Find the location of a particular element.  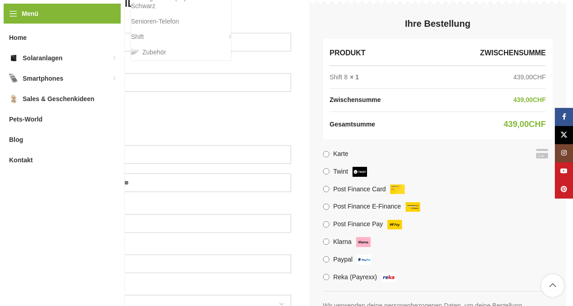

span: Shift 8 is located at coordinates (339, 78).